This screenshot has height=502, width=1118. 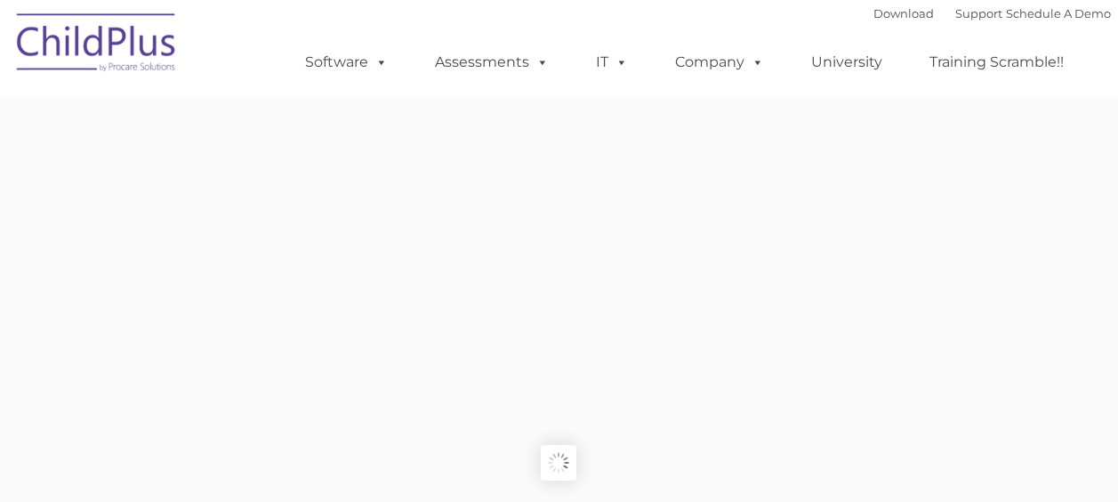 What do you see at coordinates (978, 13) in the screenshot?
I see `a: Support` at bounding box center [978, 13].